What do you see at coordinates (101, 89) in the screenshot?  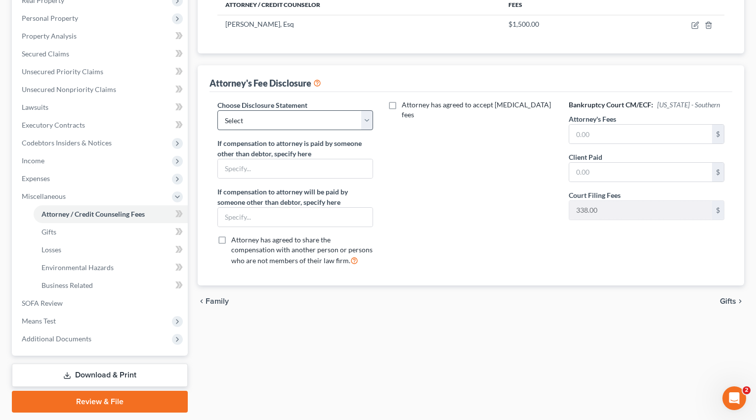 I see `a: Unsecured Nonpriority Claims` at bounding box center [101, 89].